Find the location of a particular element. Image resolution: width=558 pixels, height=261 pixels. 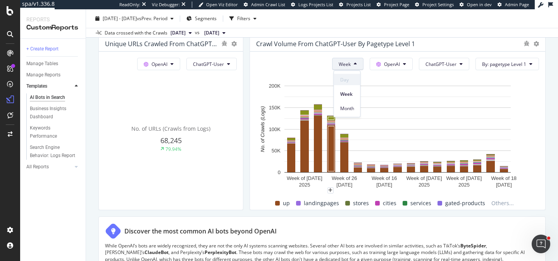

div: AI Bots in Search is located at coordinates (47, 97).